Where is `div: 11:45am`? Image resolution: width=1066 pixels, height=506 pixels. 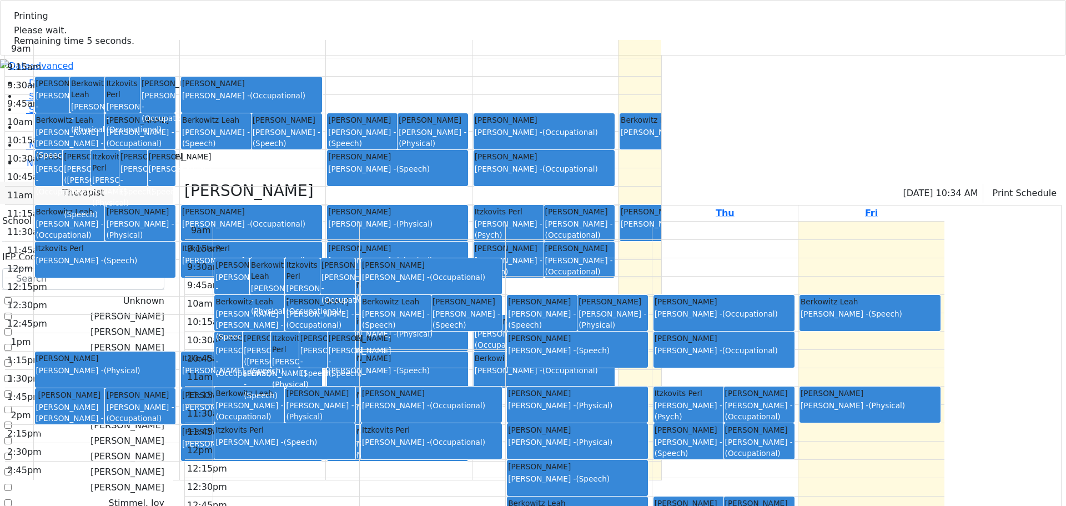
div: 11:45am is located at coordinates (207, 432).